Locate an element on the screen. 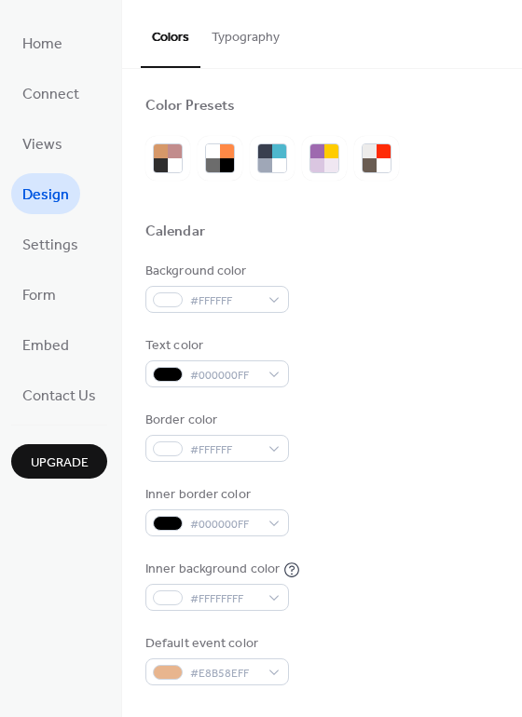 The height and width of the screenshot is (717, 522). a: Form is located at coordinates (39, 294).